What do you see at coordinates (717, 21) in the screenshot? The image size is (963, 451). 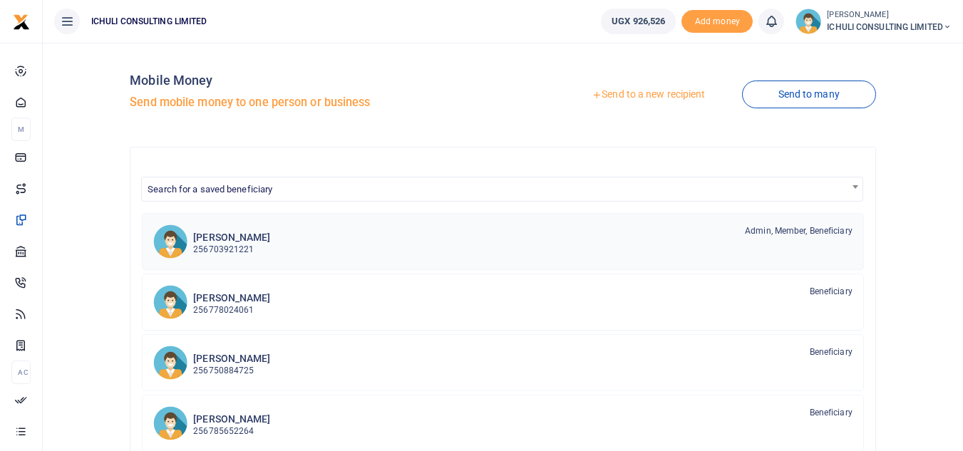 I see `li: Toup your wallet` at bounding box center [717, 21].